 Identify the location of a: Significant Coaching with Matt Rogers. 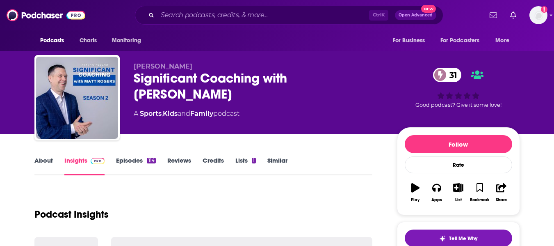
(77, 98).